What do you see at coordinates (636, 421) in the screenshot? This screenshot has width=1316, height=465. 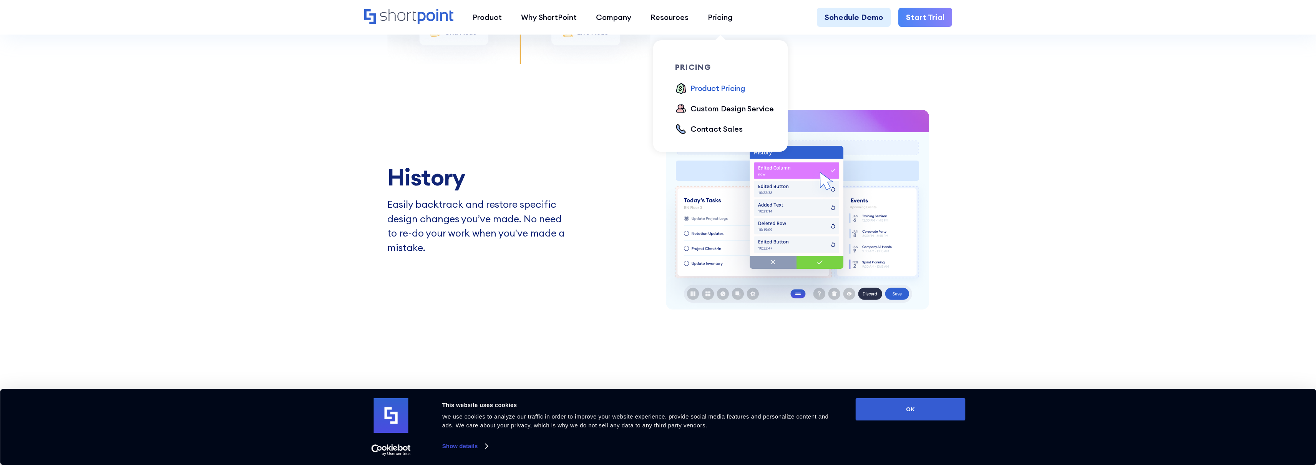 I see `span: We use cookies to analyze our traffic in order to improve your website experience, provide social...` at bounding box center [636, 421].